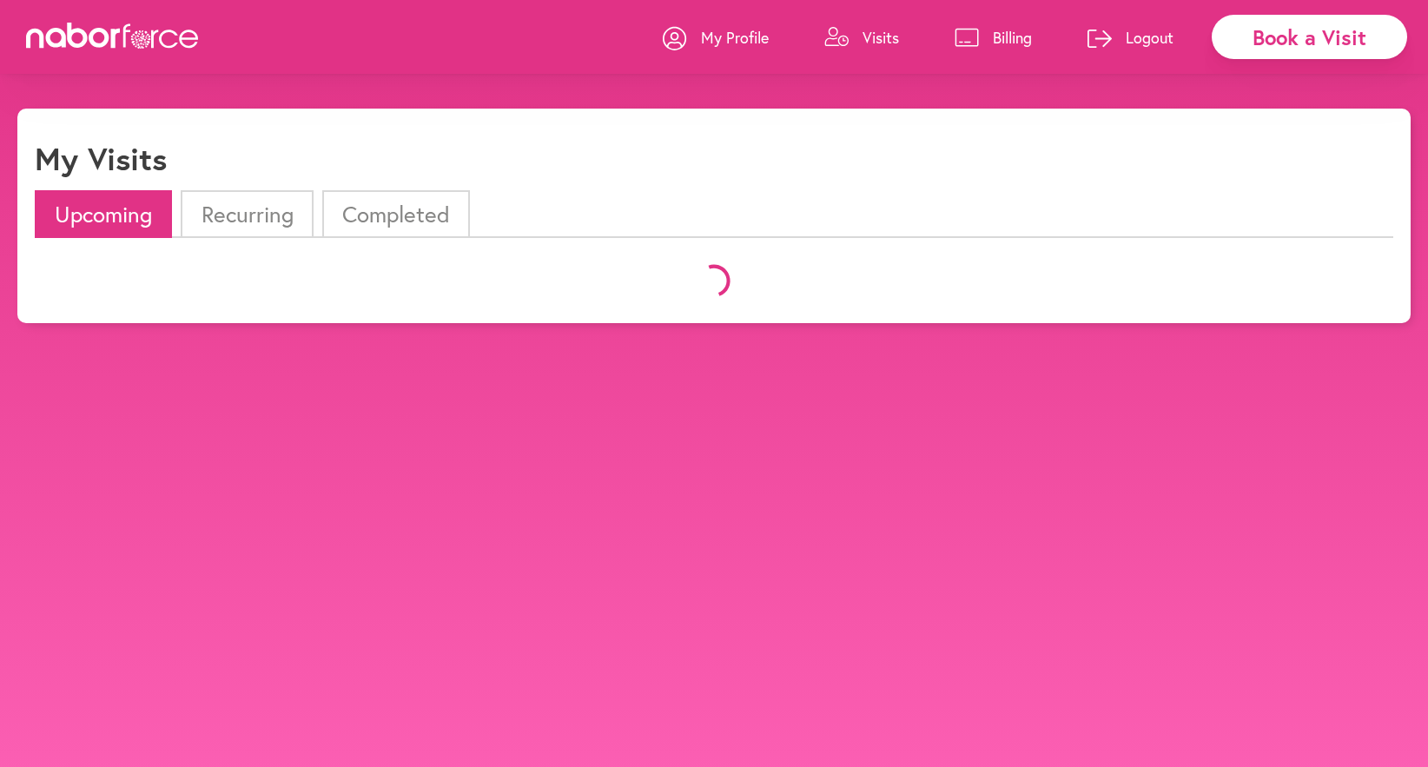 Image resolution: width=1428 pixels, height=767 pixels. I want to click on div: Book a Visit, so click(1309, 36).